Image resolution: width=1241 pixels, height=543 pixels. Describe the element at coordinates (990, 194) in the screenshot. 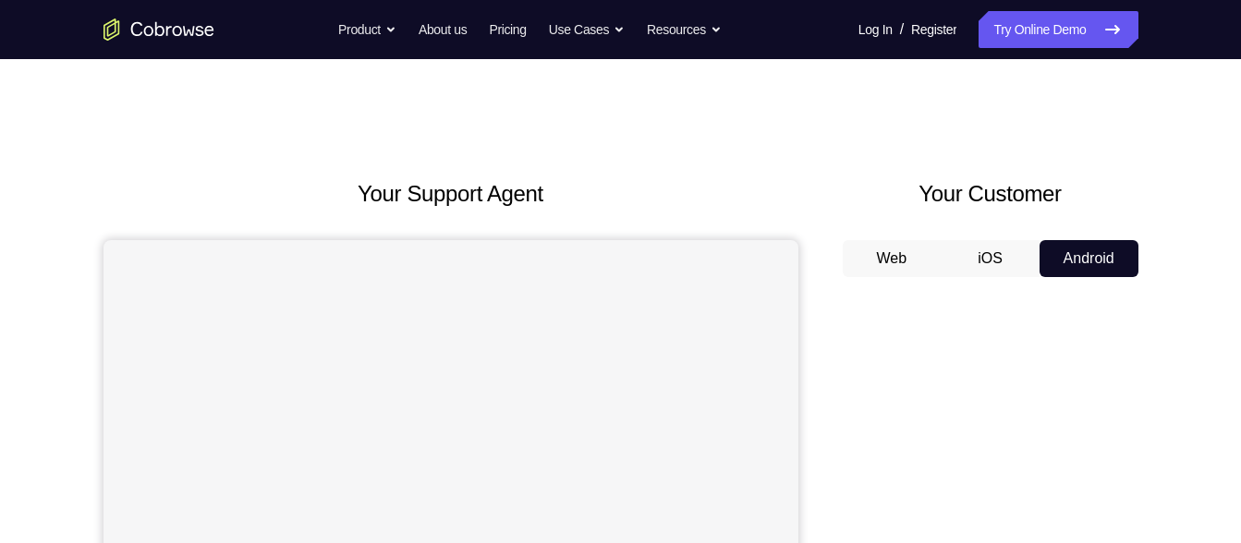

I see `h2: Your Customer` at that location.